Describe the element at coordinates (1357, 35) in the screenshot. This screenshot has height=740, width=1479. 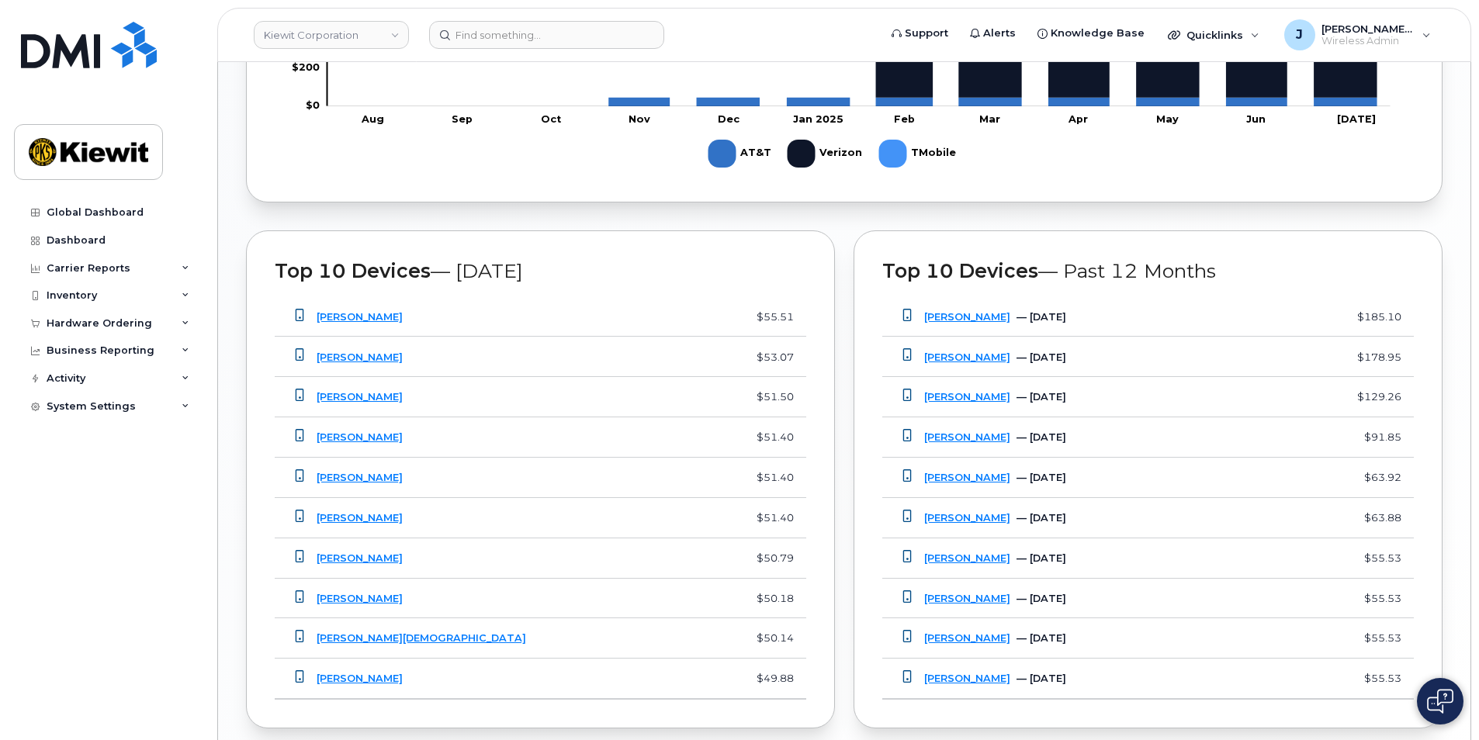
I see `div: Jim.Newlon` at that location.